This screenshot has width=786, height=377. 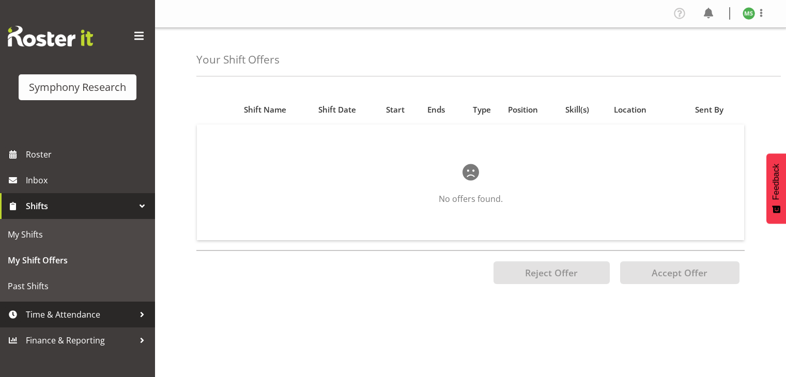 What do you see at coordinates (482, 110) in the screenshot?
I see `span: Type` at bounding box center [482, 110].